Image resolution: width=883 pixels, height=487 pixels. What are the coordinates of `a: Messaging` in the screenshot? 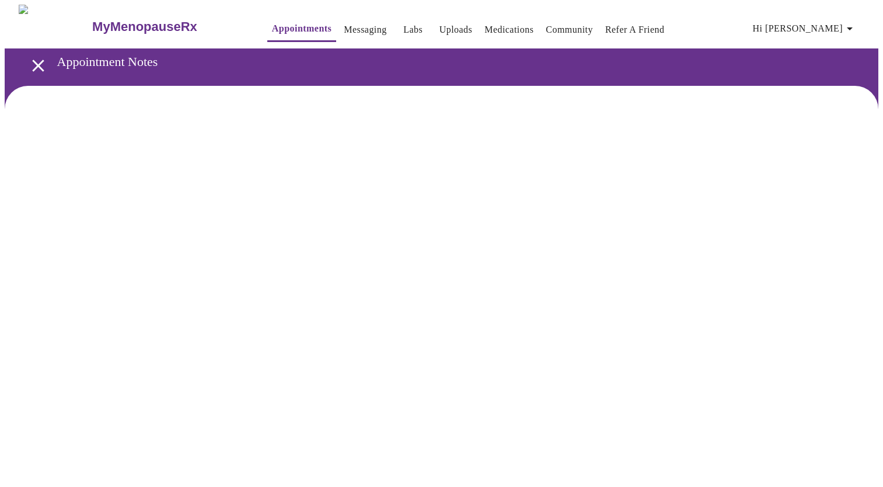 It's located at (365, 30).